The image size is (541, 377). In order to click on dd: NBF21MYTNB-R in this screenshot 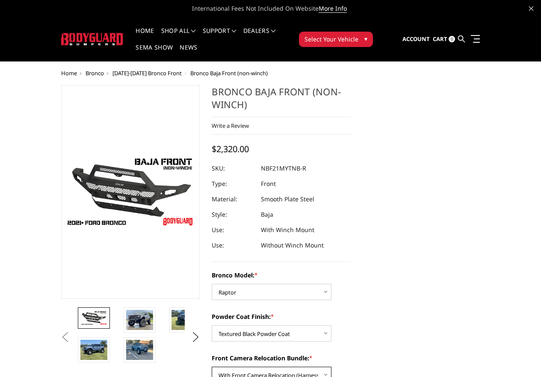, I will do `click(284, 169)`.